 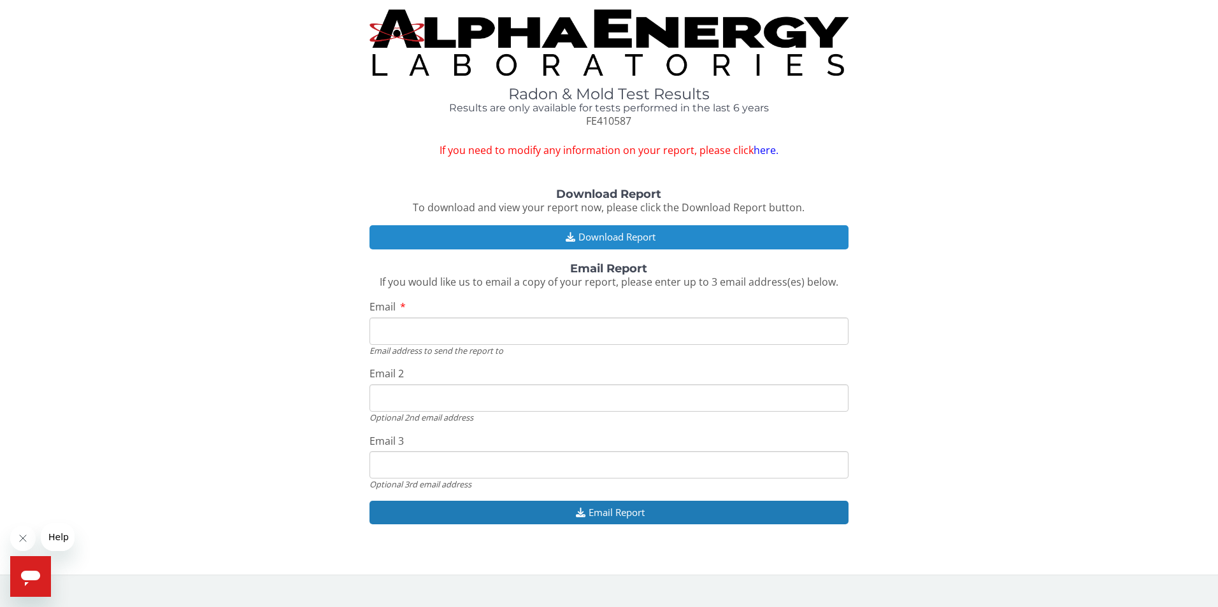 I want to click on span: Help, so click(x=18, y=14).